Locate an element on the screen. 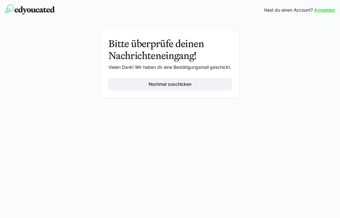 The image size is (340, 218). button: Nochmal zuschicken is located at coordinates (170, 84).